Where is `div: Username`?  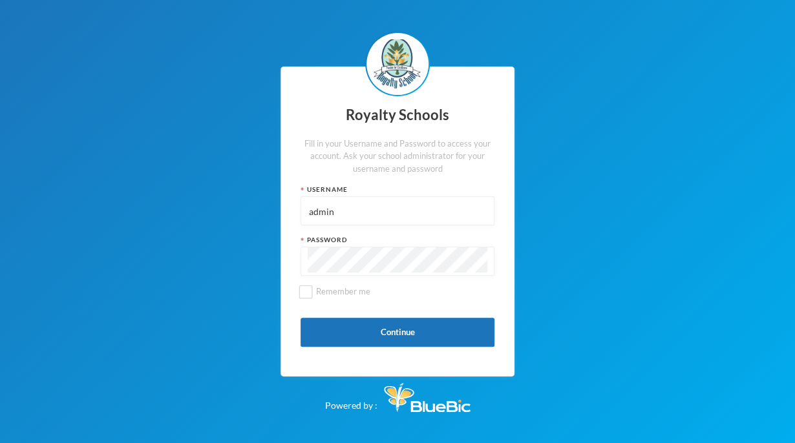
div: Username is located at coordinates (397, 189).